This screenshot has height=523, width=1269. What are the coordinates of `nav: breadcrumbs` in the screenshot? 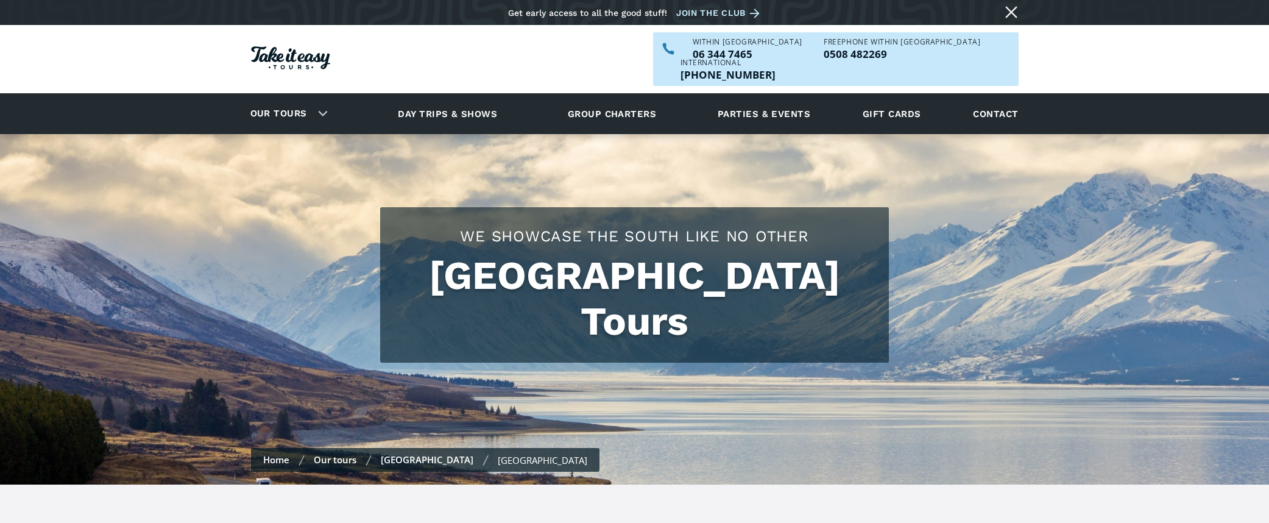 It's located at (425, 459).